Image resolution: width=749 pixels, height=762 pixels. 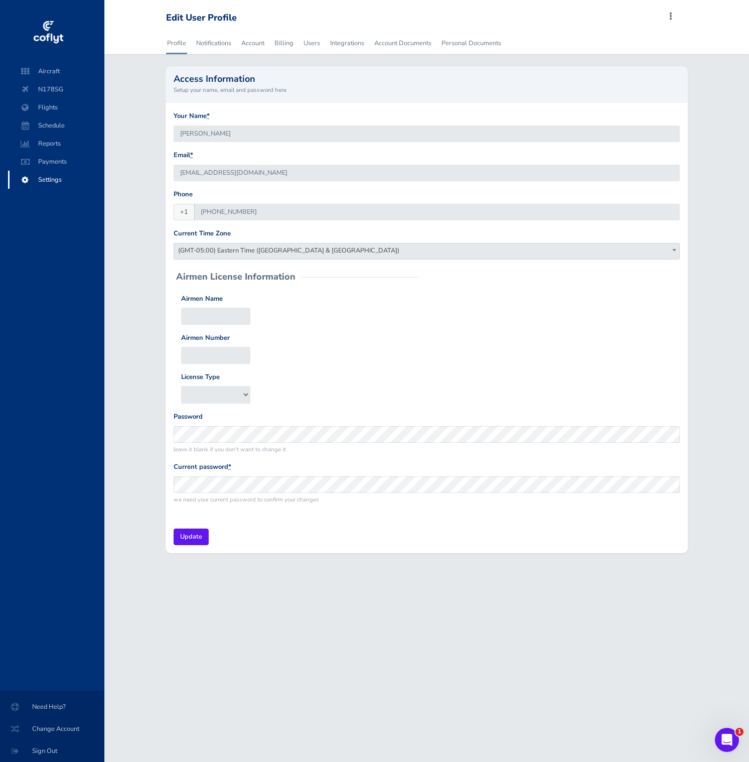 What do you see at coordinates (427, 79) in the screenshot?
I see `h2: Access Information` at bounding box center [427, 79].